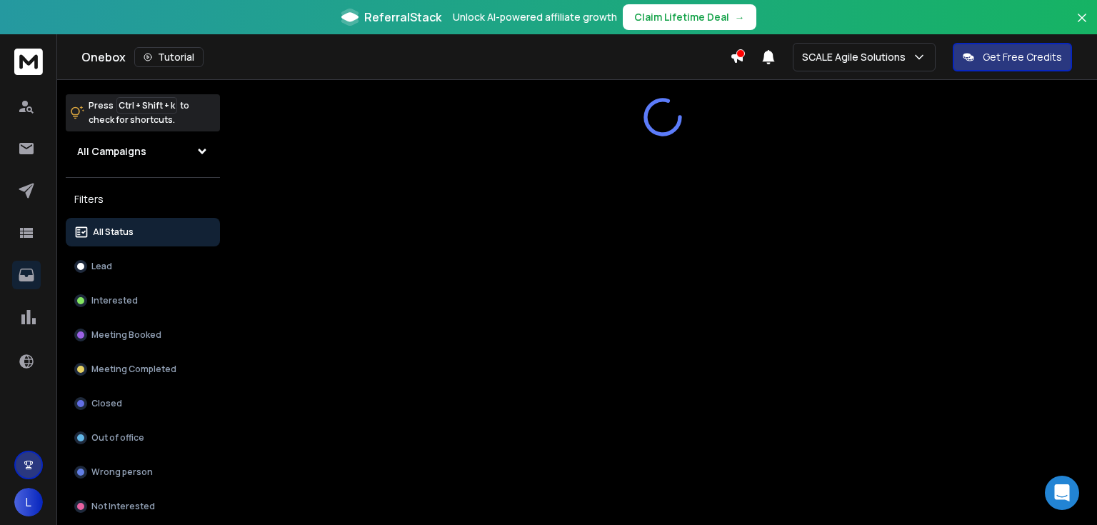 The height and width of the screenshot is (525, 1097). What do you see at coordinates (146, 105) in the screenshot?
I see `span: Ctrl + Shift + k` at bounding box center [146, 105].